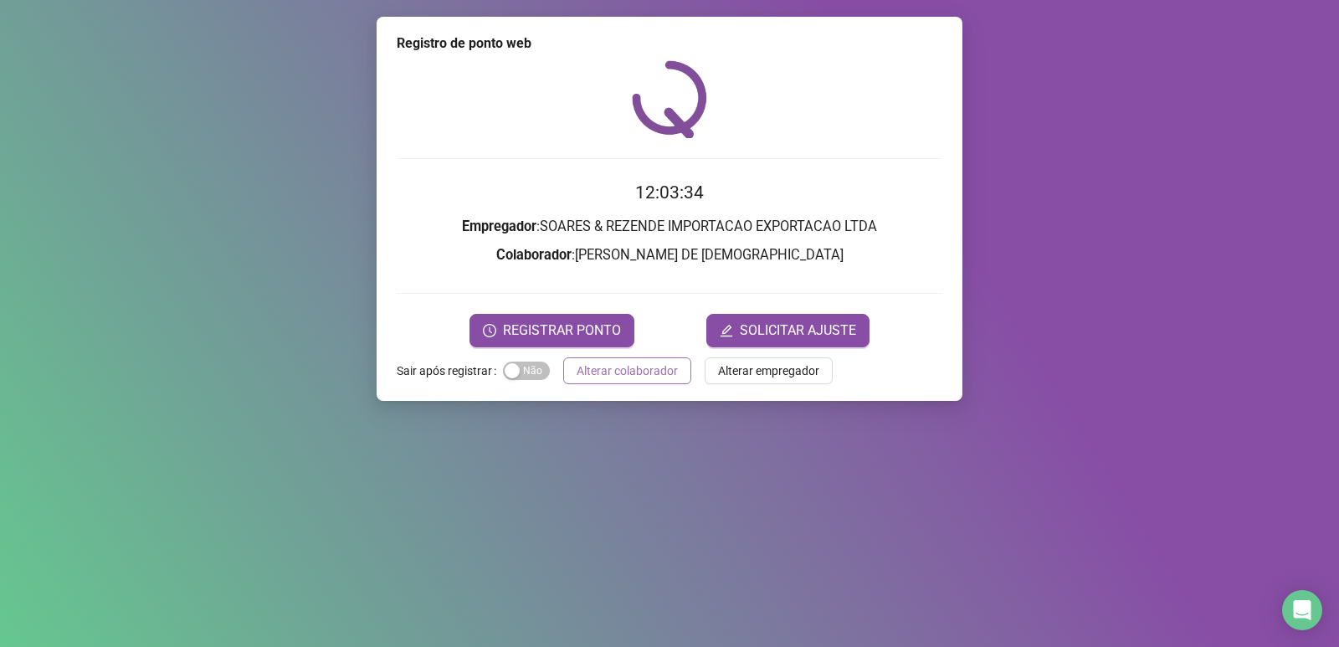 This screenshot has width=1339, height=647. Describe the element at coordinates (797, 330) in the screenshot. I see `span: SOLICITAR AJUSTE` at that location.